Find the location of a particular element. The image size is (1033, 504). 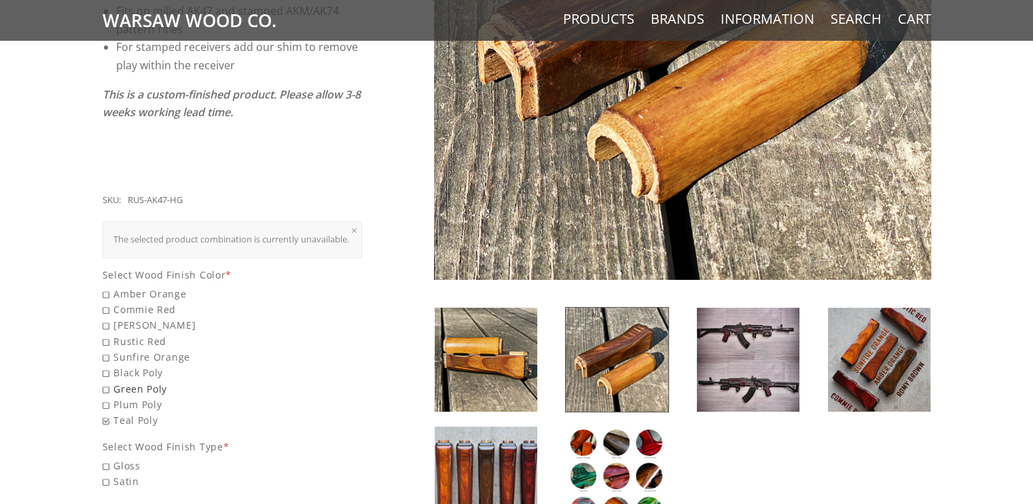

span: Commie Red is located at coordinates (232, 309).